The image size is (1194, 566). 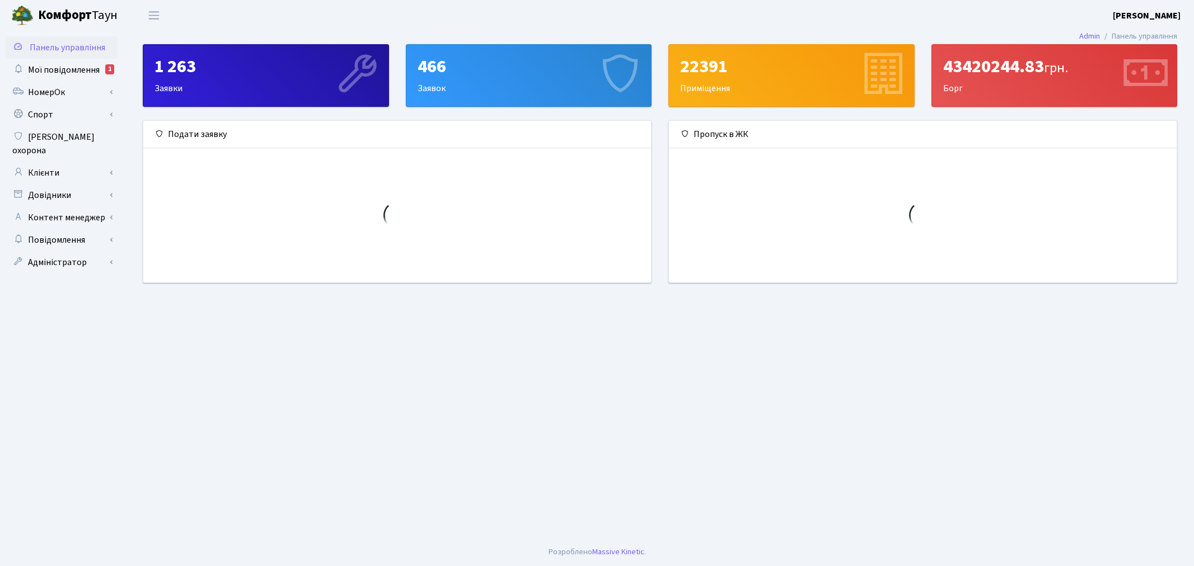 What do you see at coordinates (791, 76) in the screenshot?
I see `a: 22391Приміщення` at bounding box center [791, 76].